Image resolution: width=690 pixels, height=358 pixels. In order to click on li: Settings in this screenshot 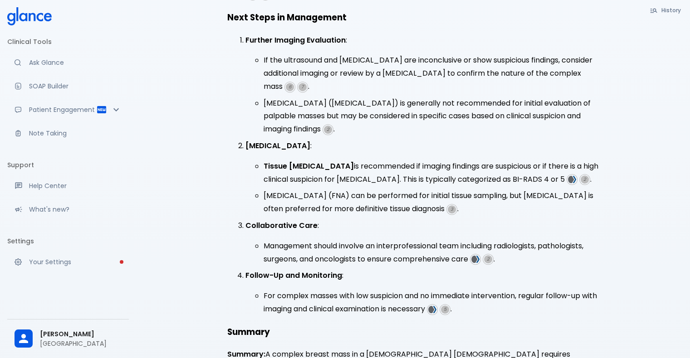, I will do `click(68, 241)`.